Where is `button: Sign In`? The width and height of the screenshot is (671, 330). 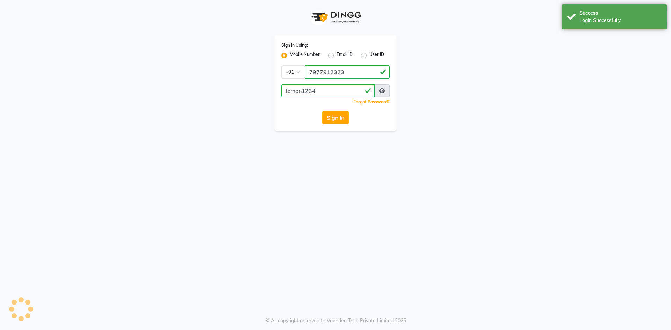 button: Sign In is located at coordinates (335, 118).